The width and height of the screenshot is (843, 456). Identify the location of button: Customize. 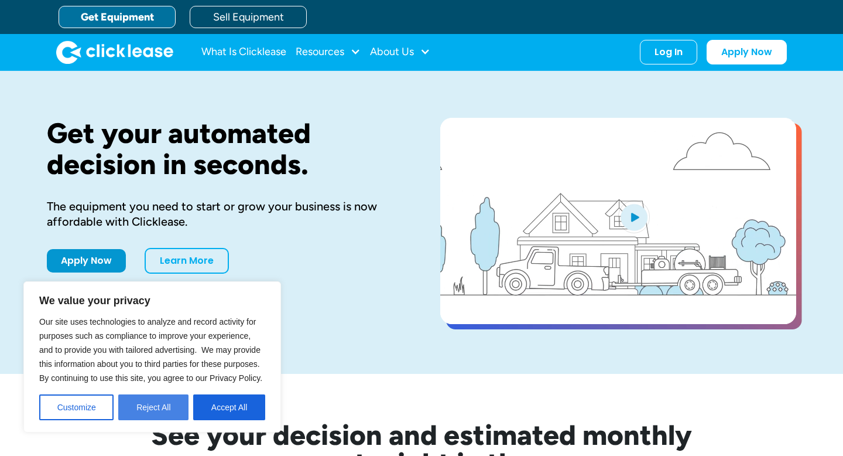
(76, 407).